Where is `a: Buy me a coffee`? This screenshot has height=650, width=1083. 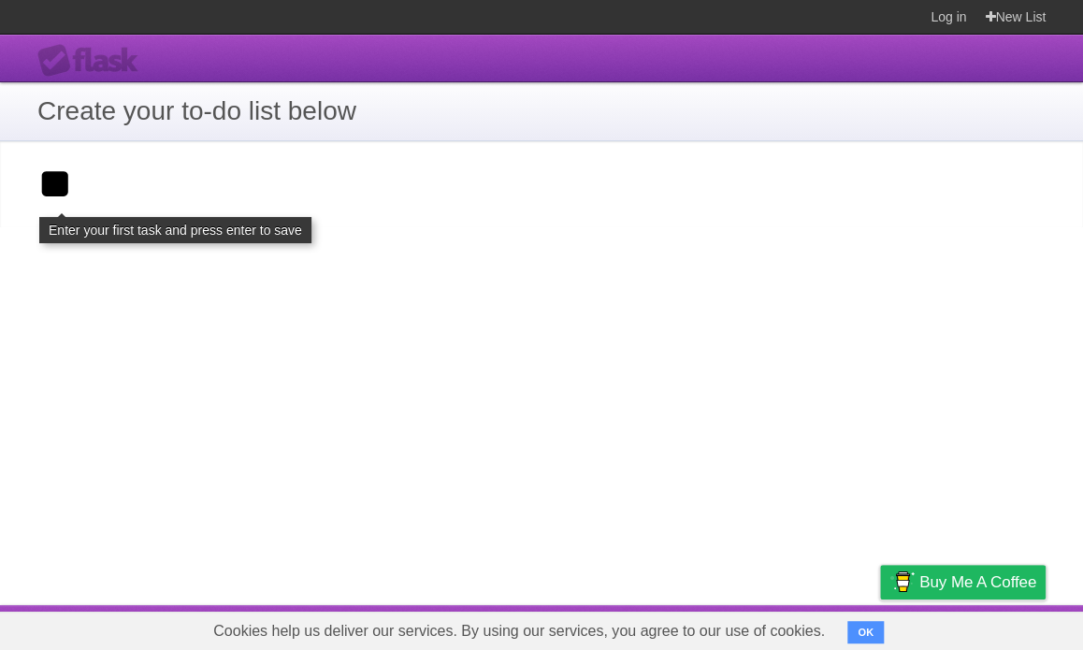
a: Buy me a coffee is located at coordinates (962, 582).